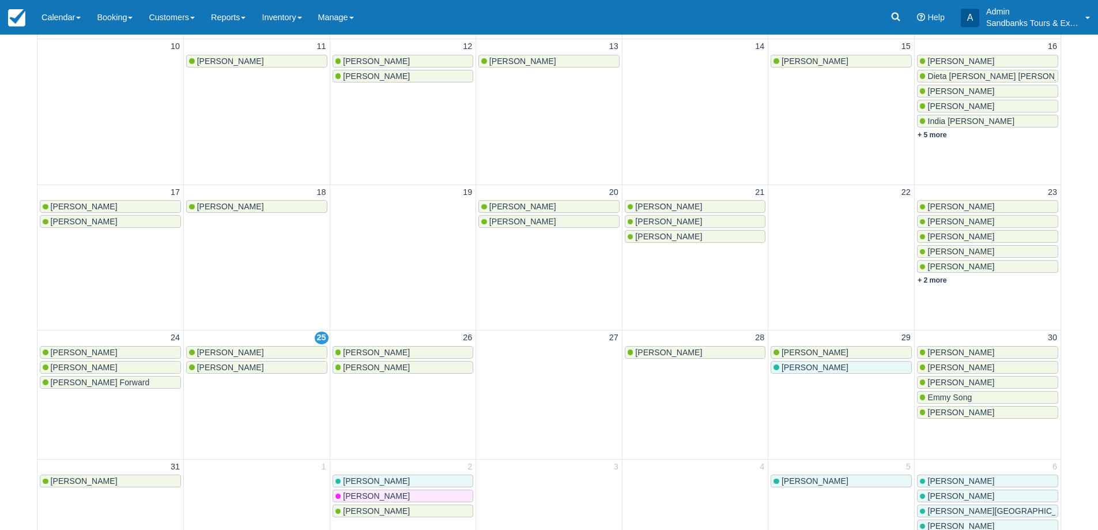 This screenshot has width=1098, height=530. Describe the element at coordinates (949, 397) in the screenshot. I see `span: Emmy Song` at that location.